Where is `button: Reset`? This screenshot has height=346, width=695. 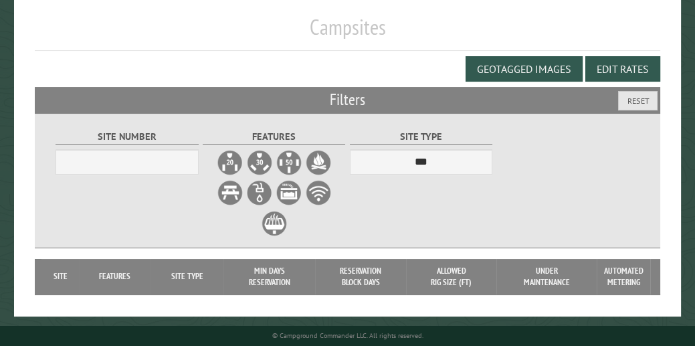
button: Reset is located at coordinates (637, 100).